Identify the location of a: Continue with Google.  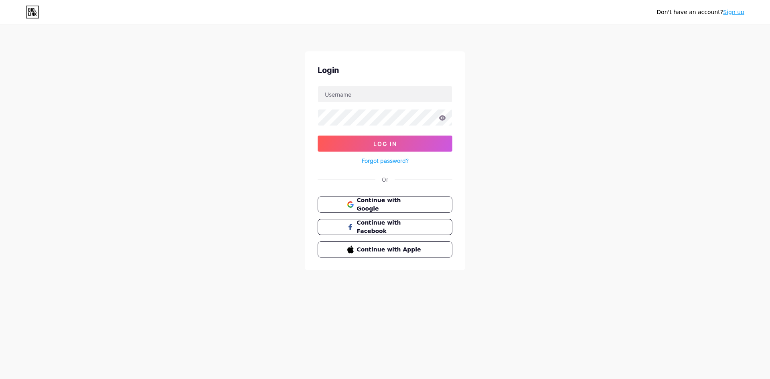
(385, 204).